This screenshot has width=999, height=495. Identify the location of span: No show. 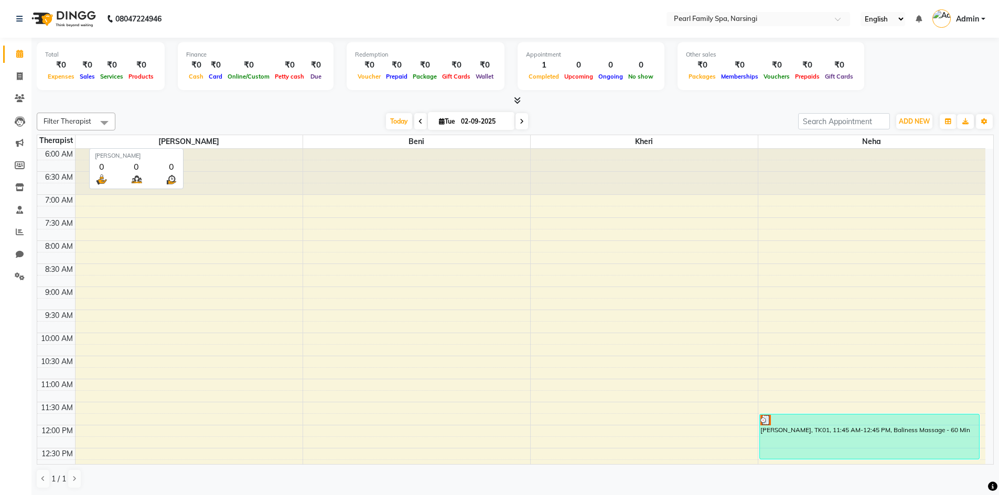
(641, 77).